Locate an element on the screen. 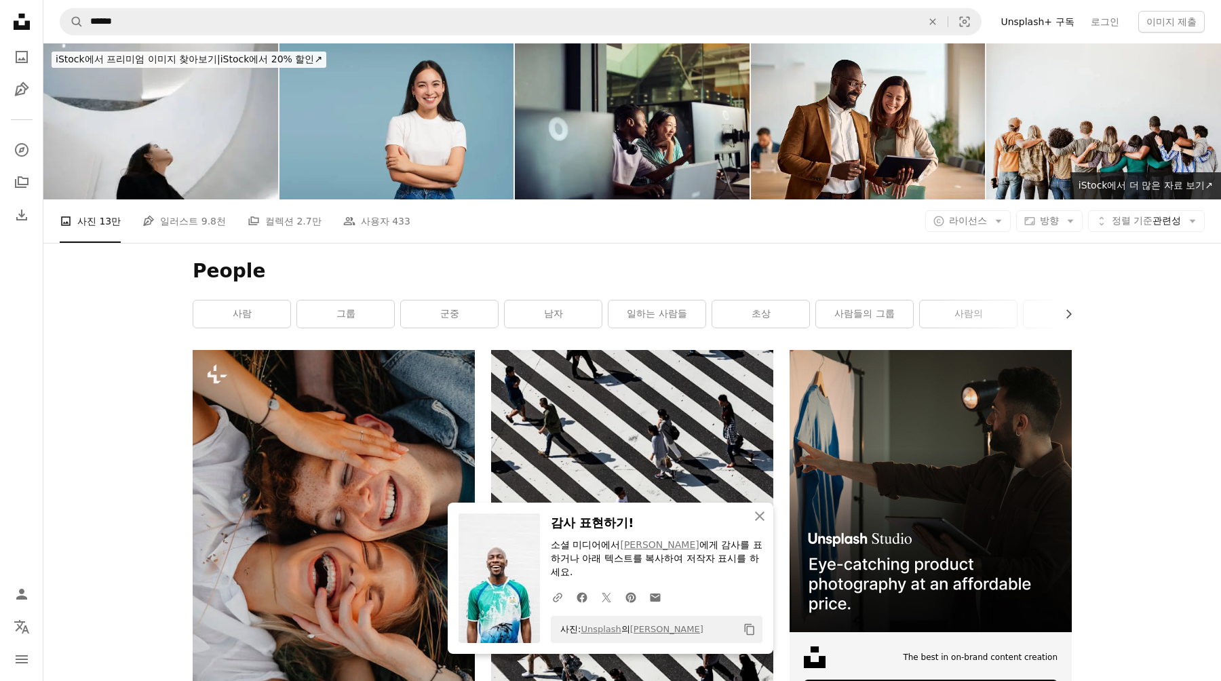 The image size is (1221, 681). button: 방향 is located at coordinates (1050, 221).